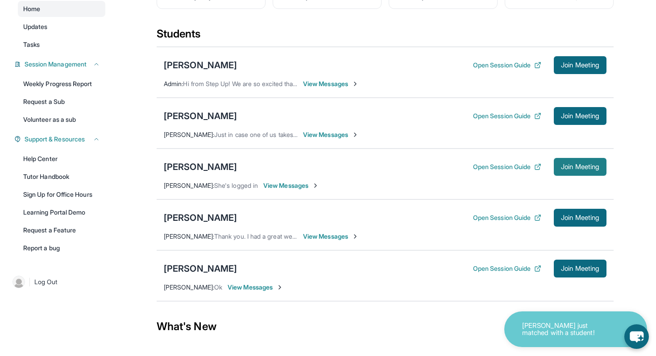 The image size is (656, 356). Describe the element at coordinates (272, 236) in the screenshot. I see `span: Thank you. I had a great weekend in fact!` at that location.